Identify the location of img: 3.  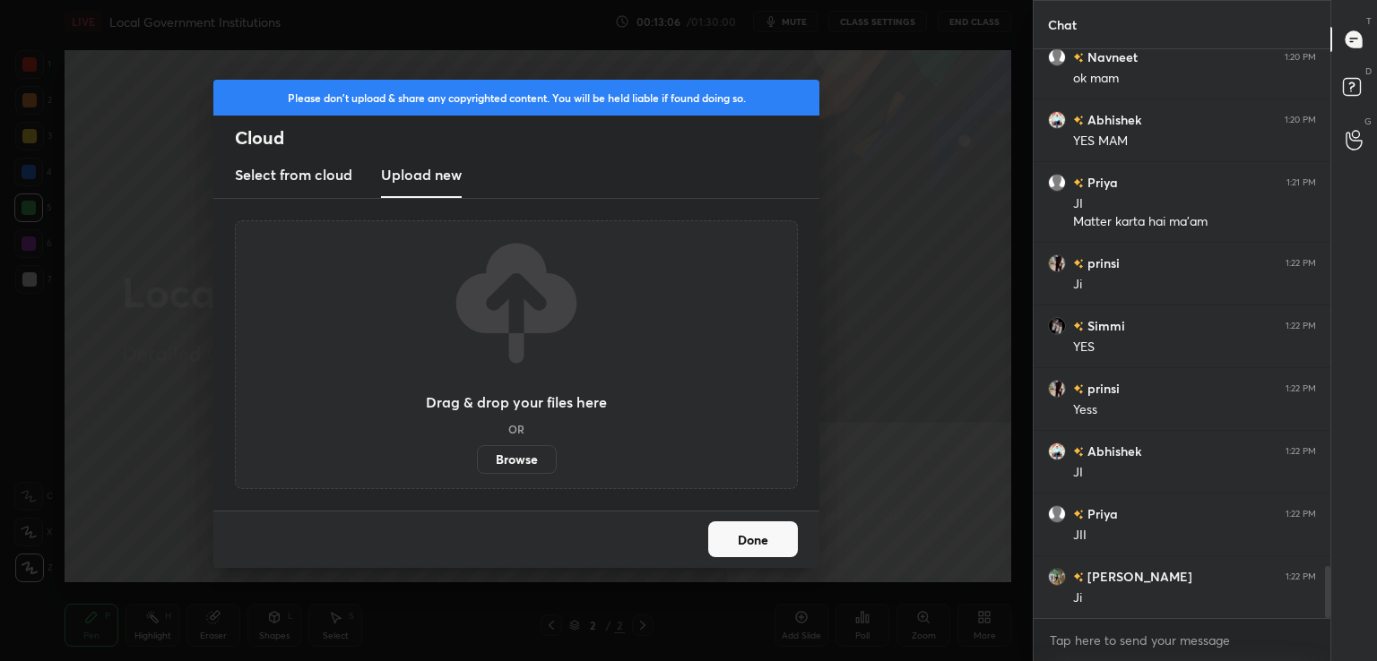
(1057, 326).